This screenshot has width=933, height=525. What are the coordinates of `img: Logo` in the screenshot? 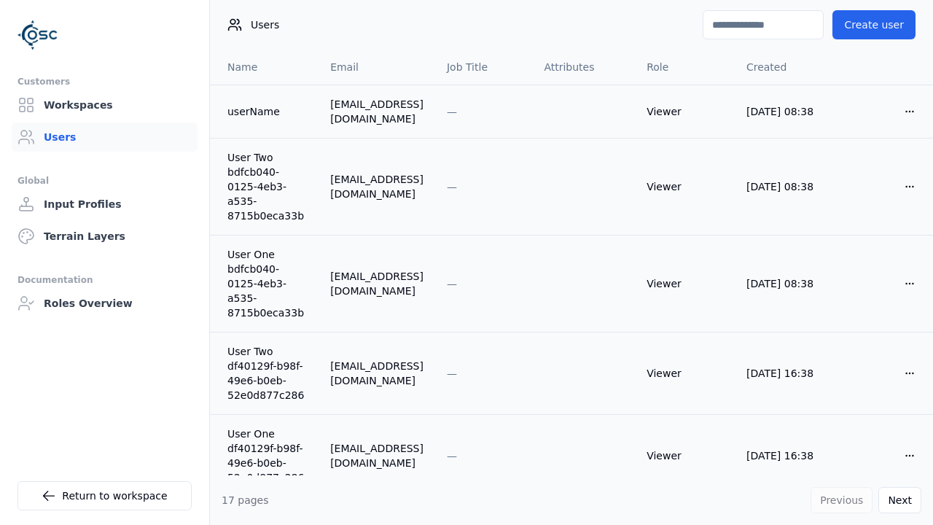 It's located at (38, 35).